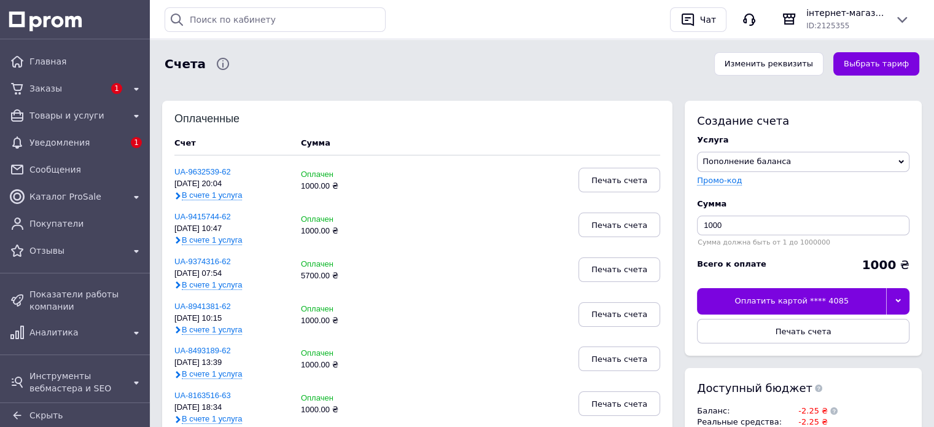  I want to click on a: Изменить реквизиты, so click(768, 64).